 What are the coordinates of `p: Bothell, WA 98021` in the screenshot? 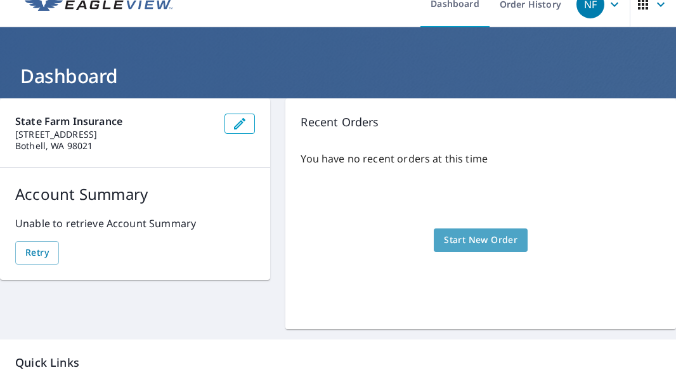 It's located at (115, 146).